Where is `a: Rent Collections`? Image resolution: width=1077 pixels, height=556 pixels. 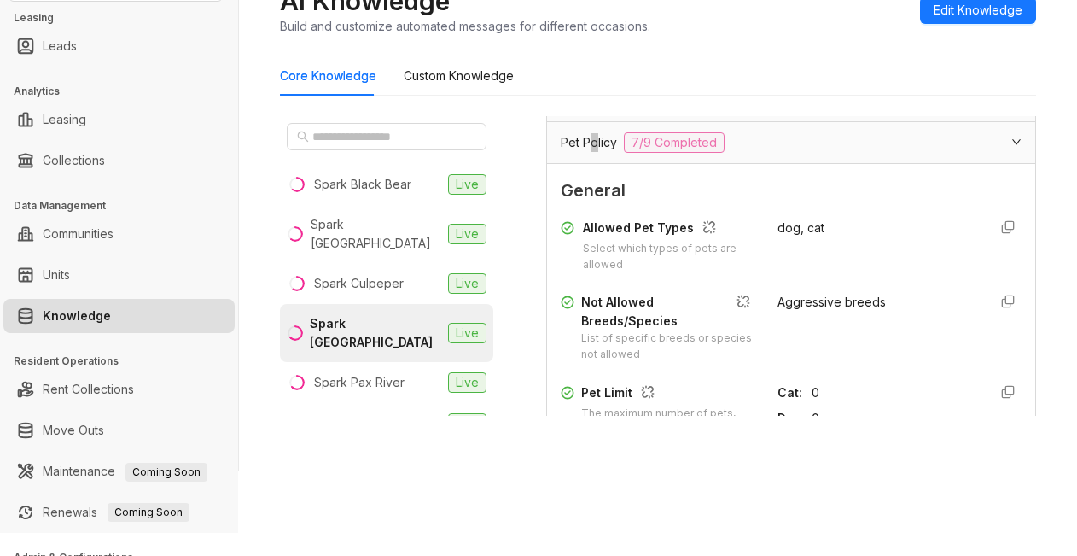 a: Rent Collections is located at coordinates (88, 389).